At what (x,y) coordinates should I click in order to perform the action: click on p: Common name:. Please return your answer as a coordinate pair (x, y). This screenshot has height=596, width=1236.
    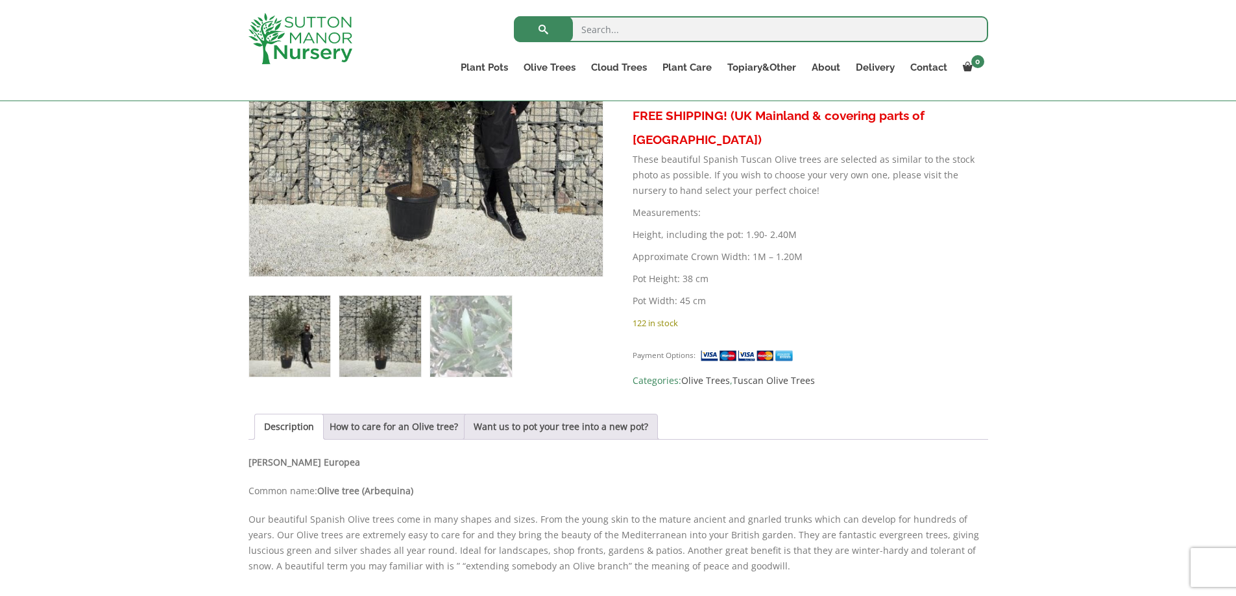
    Looking at the image, I should click on (618, 491).